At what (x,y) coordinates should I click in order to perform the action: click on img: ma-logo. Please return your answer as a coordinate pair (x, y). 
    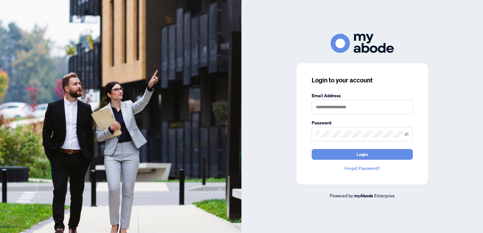
    Looking at the image, I should click on (362, 43).